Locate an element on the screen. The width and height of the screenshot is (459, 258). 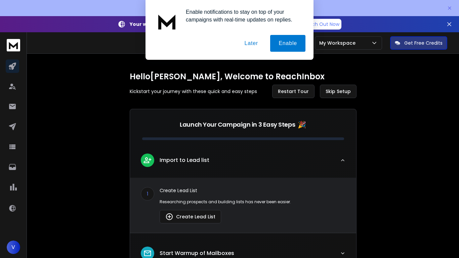
p: Researching prospects and building lists has never been easier. is located at coordinates (252, 202).